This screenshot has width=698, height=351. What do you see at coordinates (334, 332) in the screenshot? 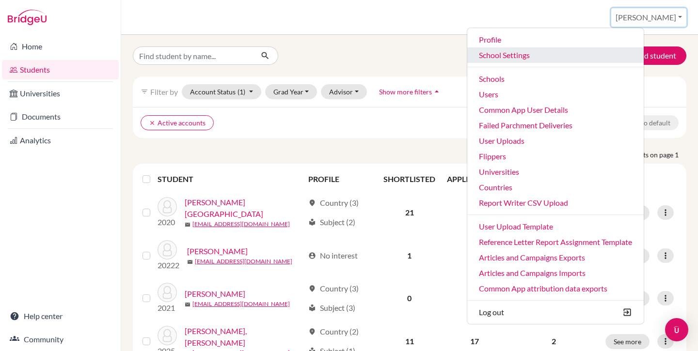
I see `div: Country (2)` at bounding box center [334, 332].